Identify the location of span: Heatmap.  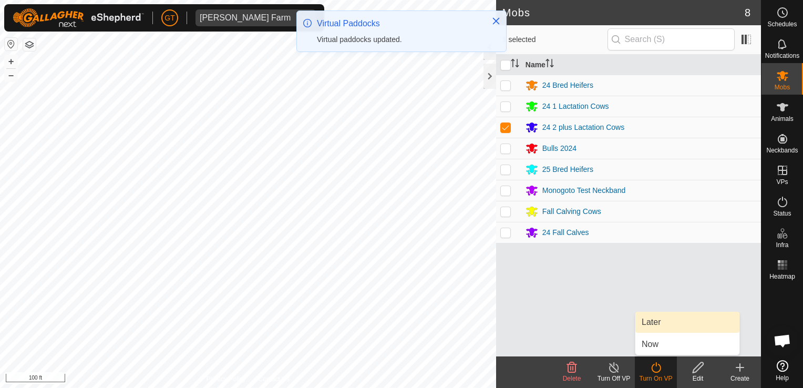
(782, 276).